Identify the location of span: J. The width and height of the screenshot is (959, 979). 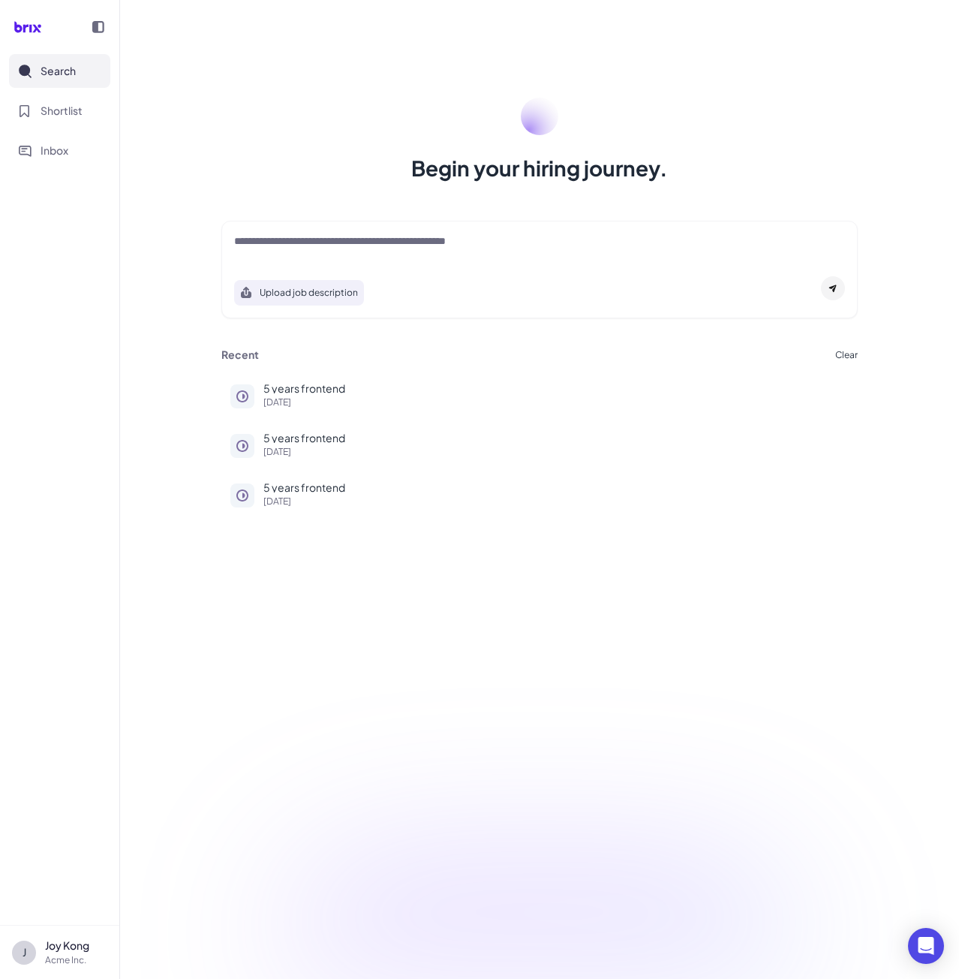
(24, 952).